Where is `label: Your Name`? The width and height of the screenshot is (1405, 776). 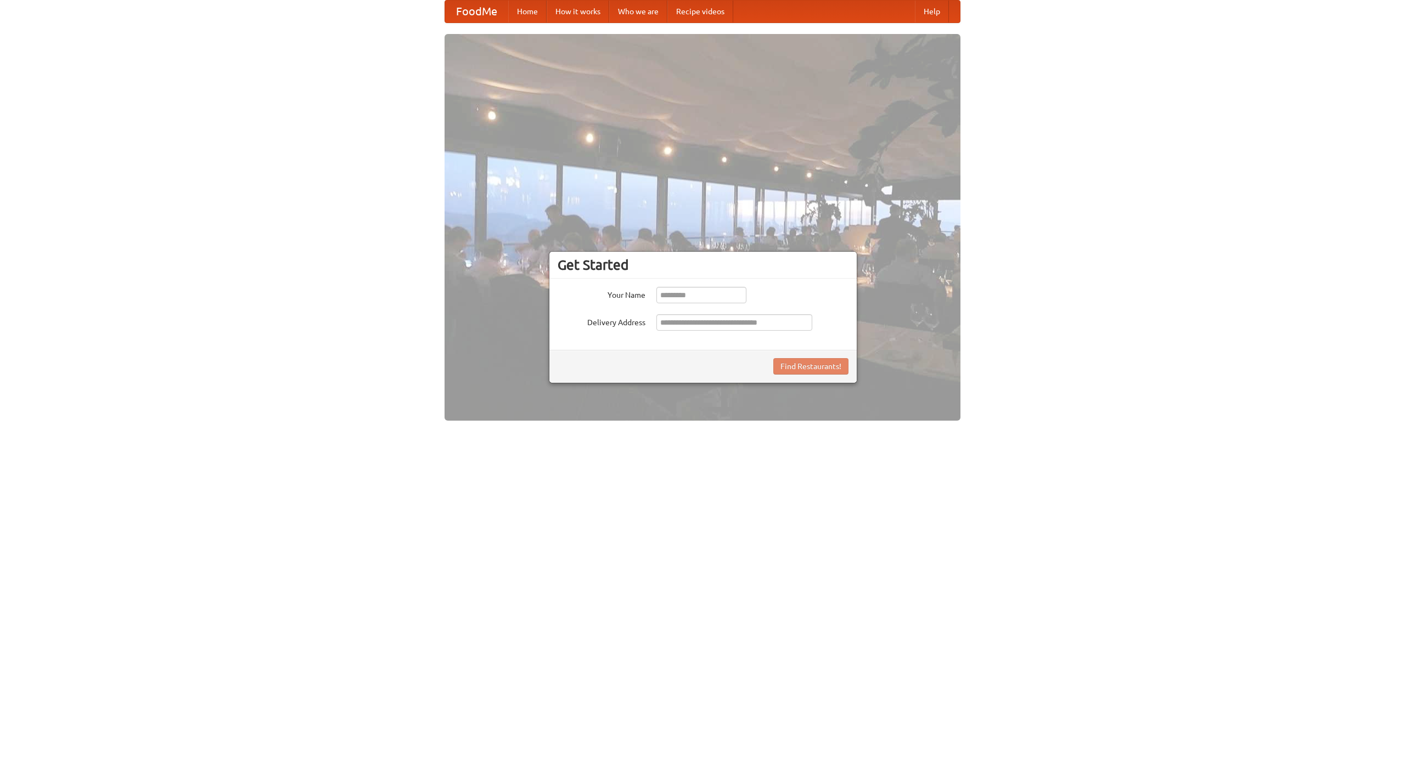 label: Your Name is located at coordinates (601, 294).